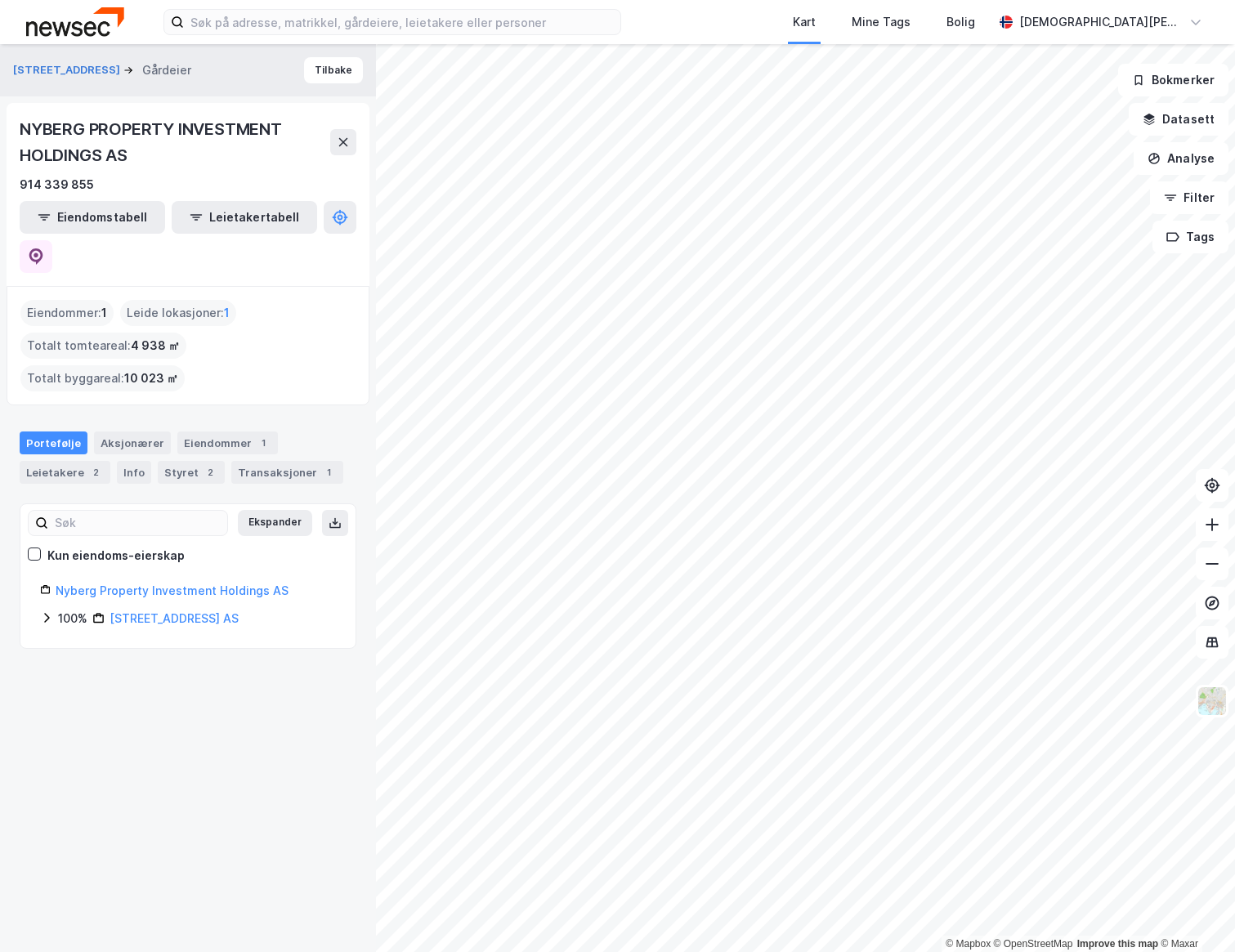  Describe the element at coordinates (1194, 912) in the screenshot. I see `div: Kontrollprogram for chat` at that location.